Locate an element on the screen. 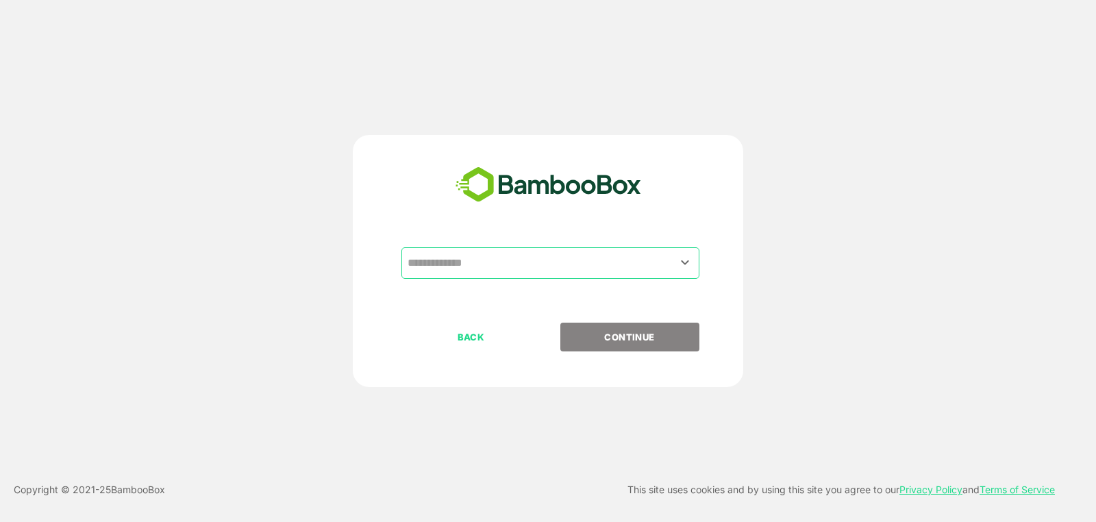 Image resolution: width=1096 pixels, height=522 pixels. a: Terms of Service is located at coordinates (1017, 489).